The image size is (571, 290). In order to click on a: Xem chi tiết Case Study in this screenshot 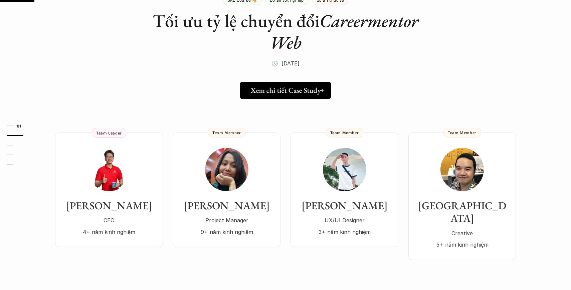, I will do `click(286, 91)`.